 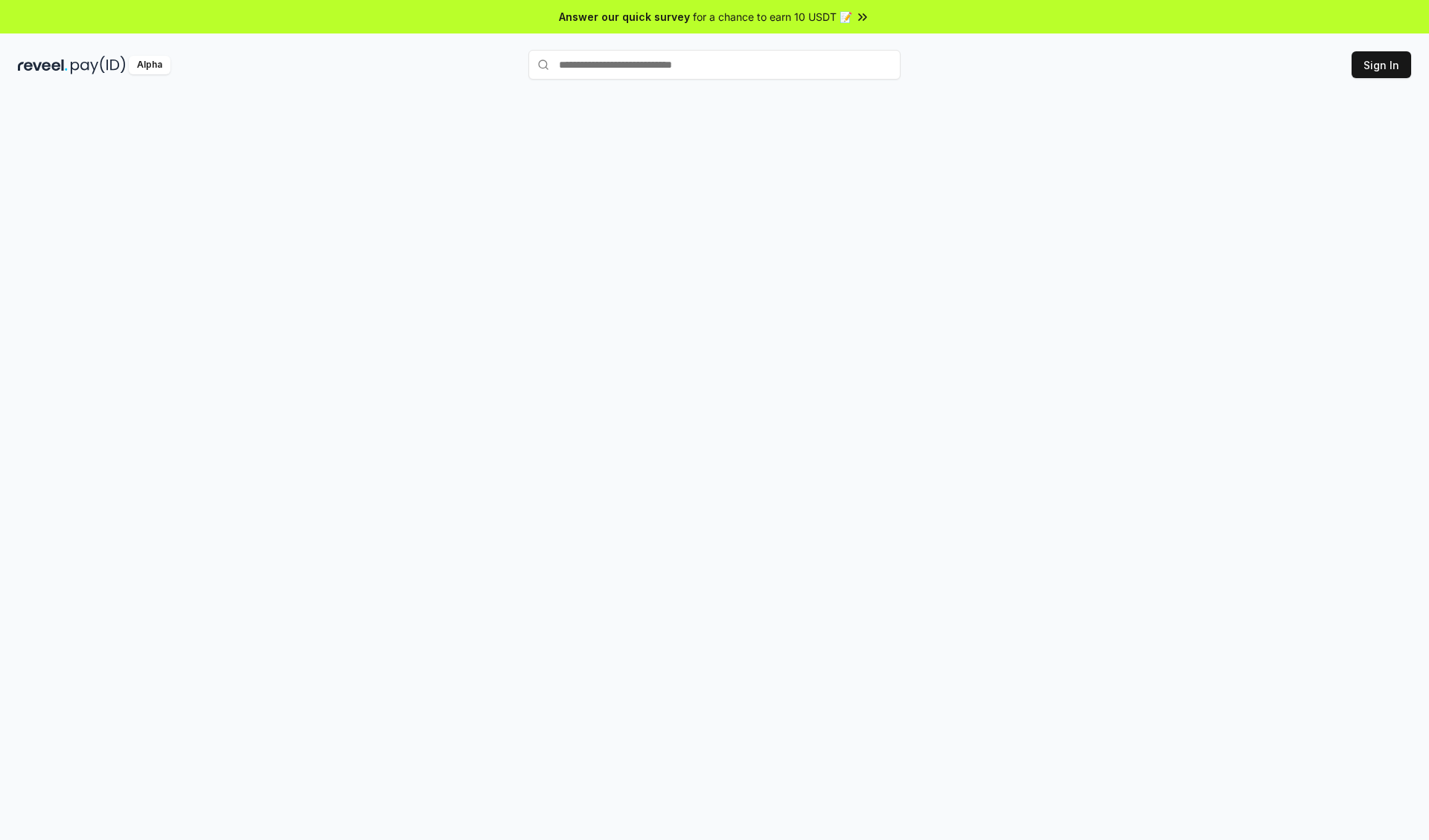 I want to click on span: Answer our quick survey, so click(x=624, y=17).